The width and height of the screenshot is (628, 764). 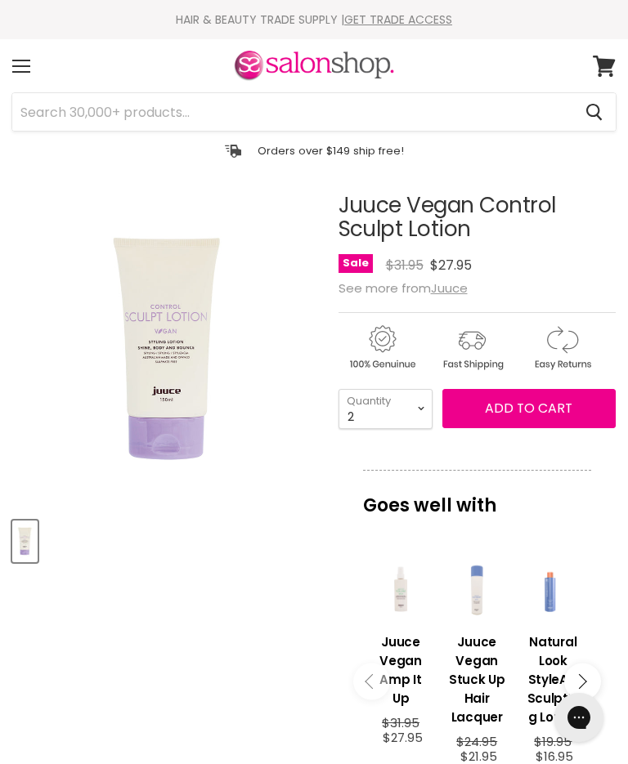 What do you see at coordinates (385, 409) in the screenshot?
I see `select: Quantity` at bounding box center [385, 409].